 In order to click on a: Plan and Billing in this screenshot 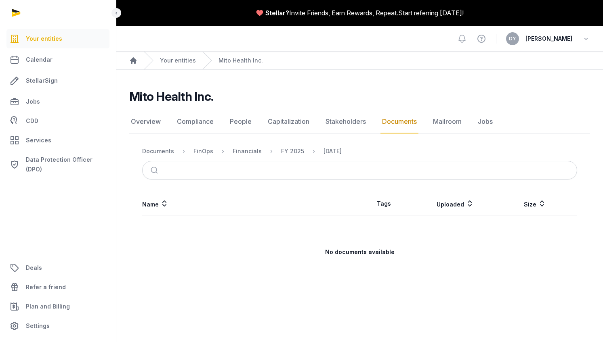, I will do `click(58, 307)`.